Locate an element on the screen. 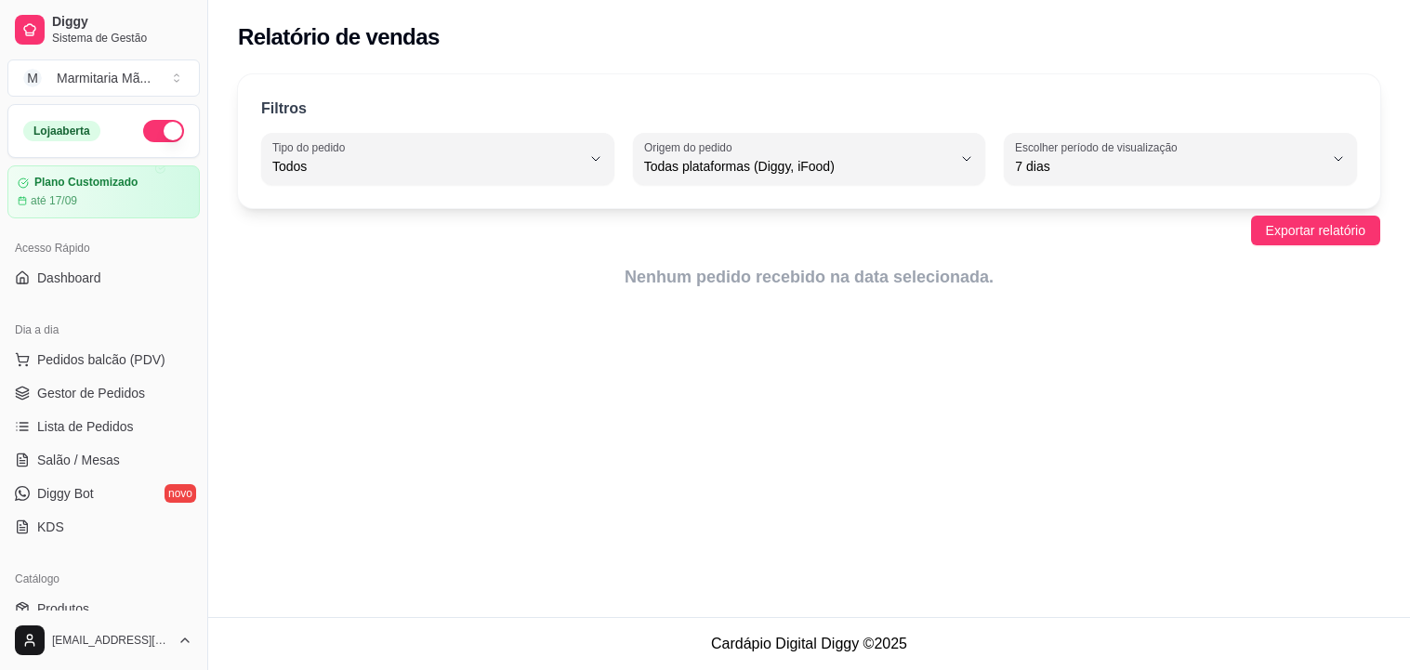 This screenshot has width=1410, height=670. a: KDS is located at coordinates (103, 527).